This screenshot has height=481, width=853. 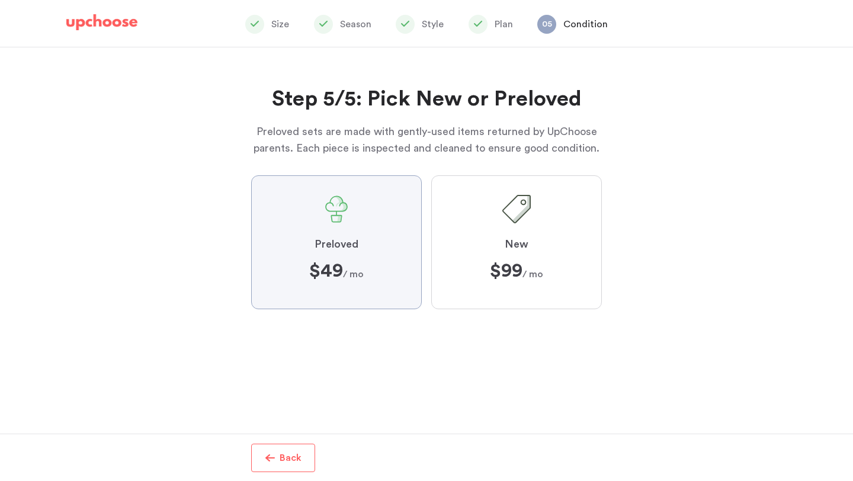 What do you see at coordinates (547, 24) in the screenshot?
I see `span: 05` at bounding box center [547, 24].